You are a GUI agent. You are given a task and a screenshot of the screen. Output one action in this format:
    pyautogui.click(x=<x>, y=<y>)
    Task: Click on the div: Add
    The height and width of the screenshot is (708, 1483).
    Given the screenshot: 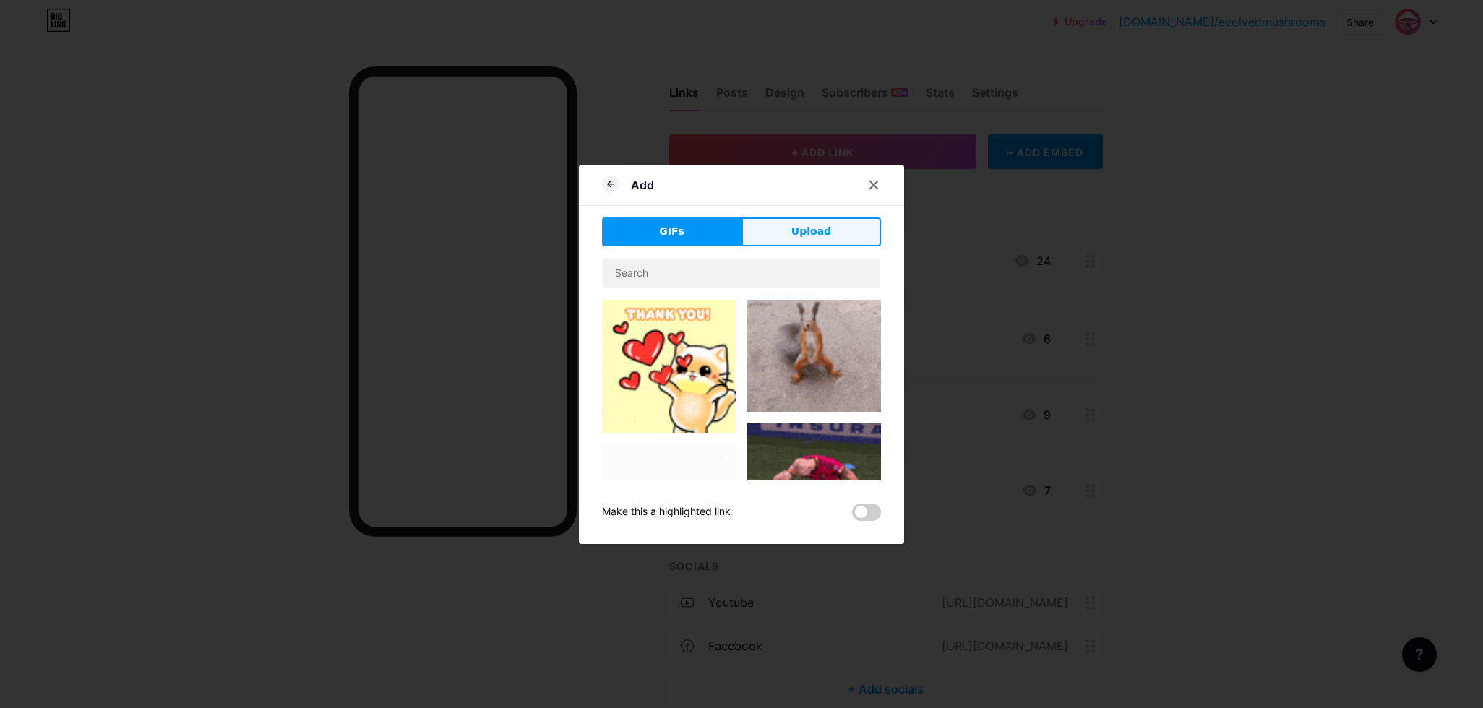 What is the action you would take?
    pyautogui.click(x=642, y=185)
    